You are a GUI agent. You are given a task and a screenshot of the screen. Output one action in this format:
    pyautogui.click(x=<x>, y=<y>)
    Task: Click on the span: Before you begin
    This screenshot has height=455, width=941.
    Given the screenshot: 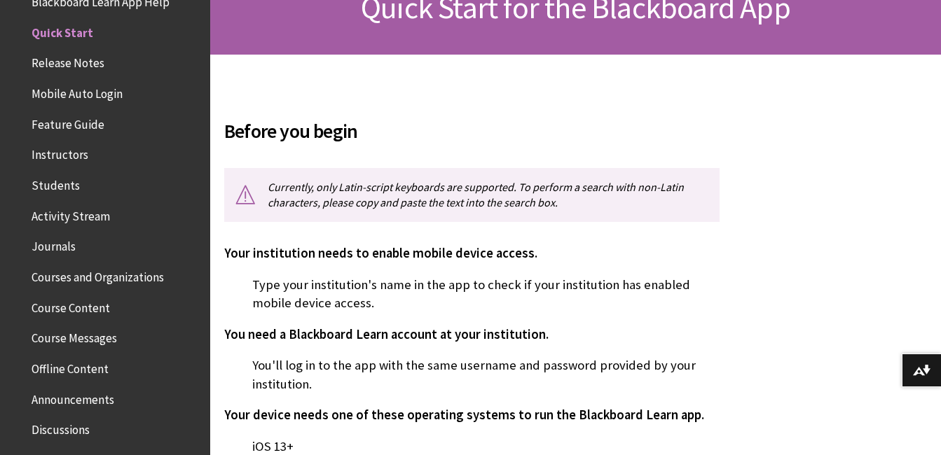 What is the action you would take?
    pyautogui.click(x=472, y=131)
    